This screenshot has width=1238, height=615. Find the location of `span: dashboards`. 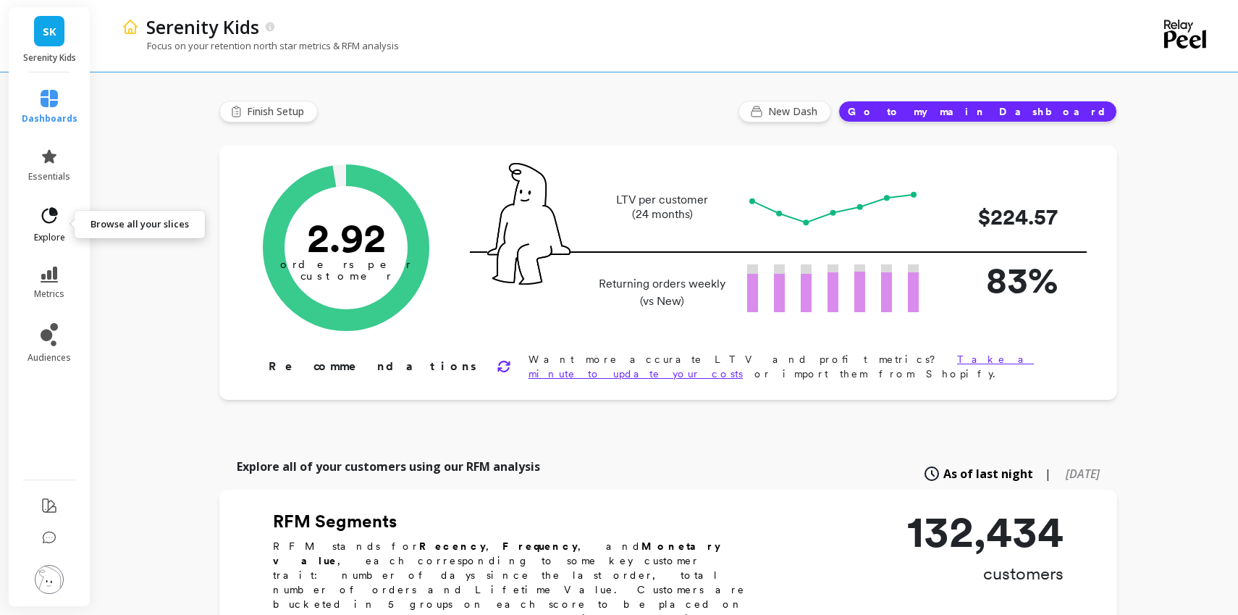

span: dashboards is located at coordinates (49, 119).